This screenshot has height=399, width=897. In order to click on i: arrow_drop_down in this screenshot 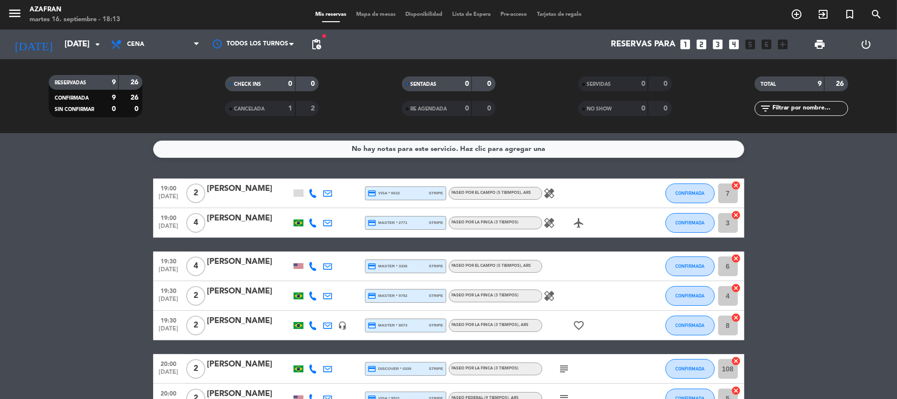, I will do `click(98, 44)`.